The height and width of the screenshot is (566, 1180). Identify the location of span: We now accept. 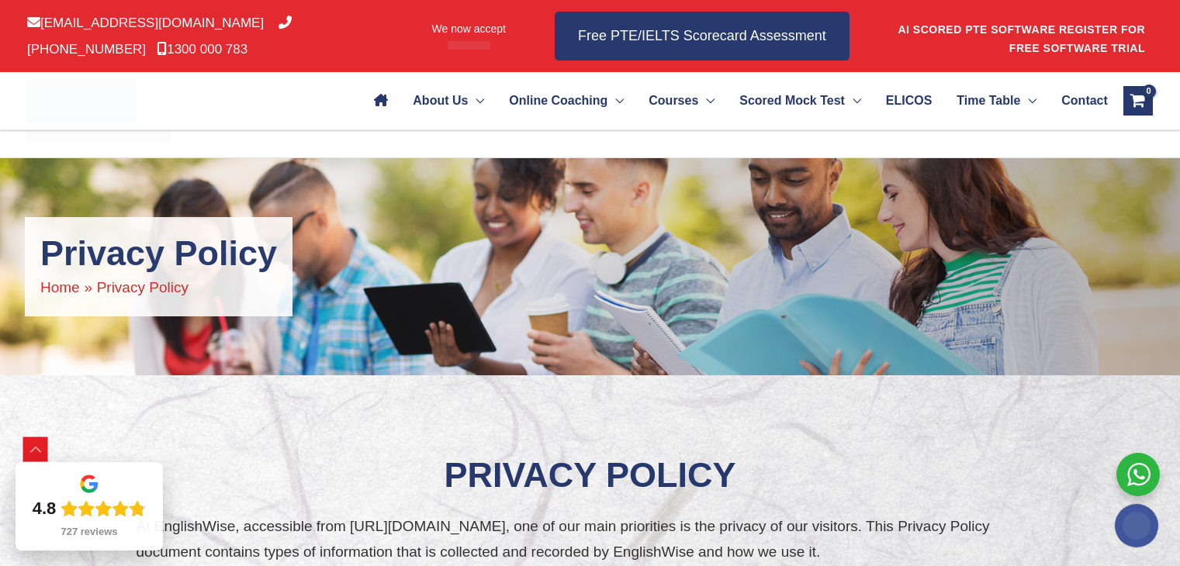
(469, 29).